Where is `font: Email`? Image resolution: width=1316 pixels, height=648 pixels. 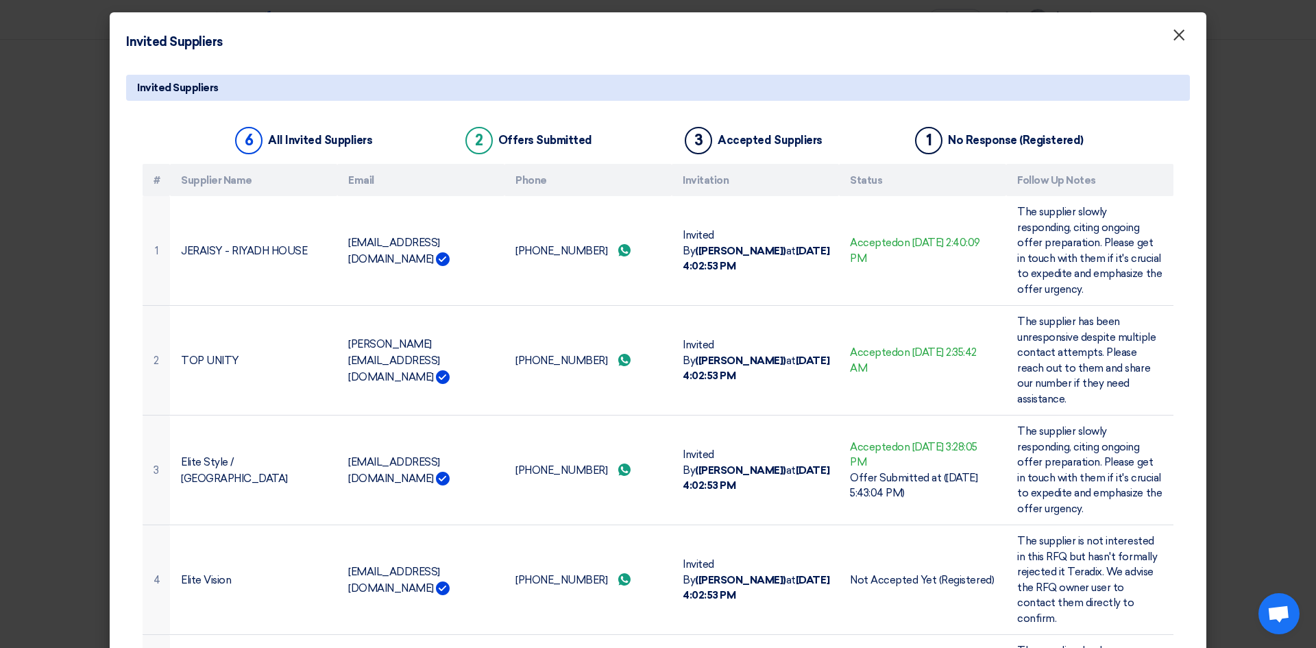
font: Email is located at coordinates (361, 180).